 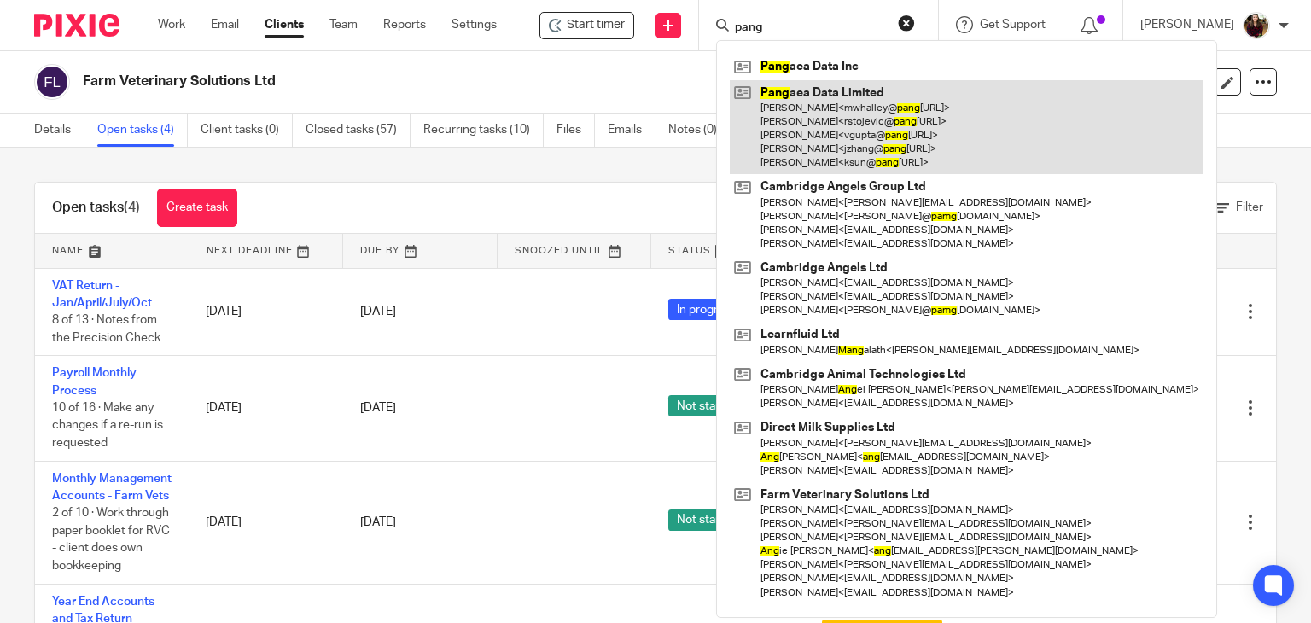 What do you see at coordinates (343, 25) in the screenshot?
I see `a: Team` at bounding box center [343, 25].